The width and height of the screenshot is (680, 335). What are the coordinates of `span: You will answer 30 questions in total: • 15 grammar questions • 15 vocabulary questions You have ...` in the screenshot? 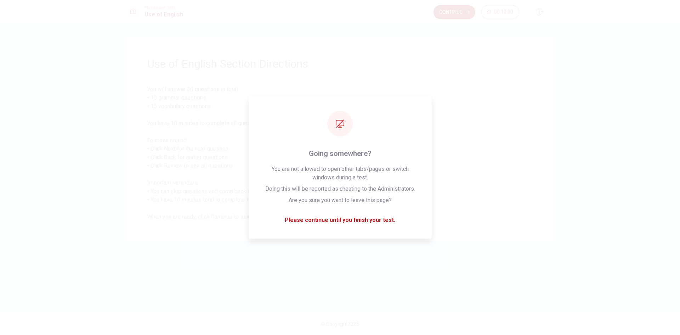 It's located at (340, 153).